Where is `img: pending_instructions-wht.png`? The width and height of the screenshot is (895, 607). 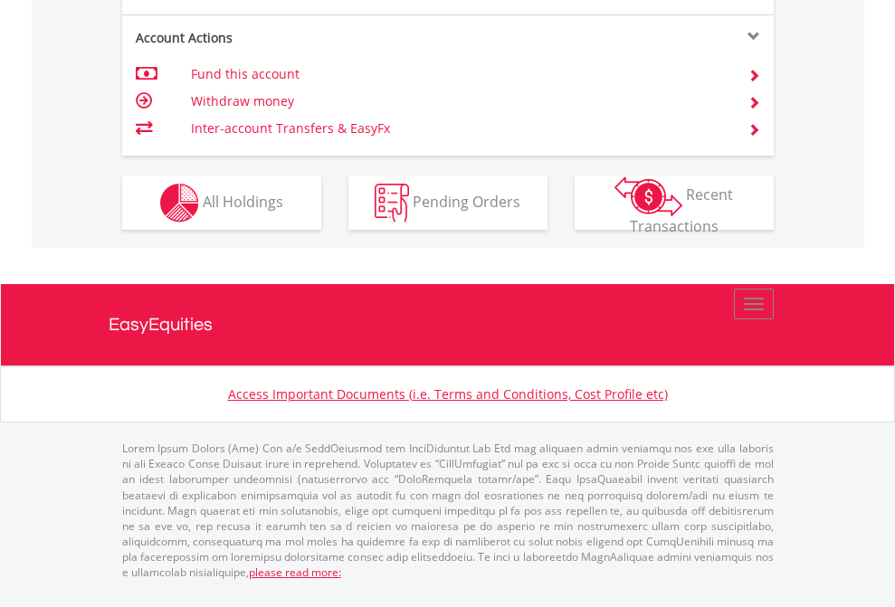 img: pending_instructions-wht.png is located at coordinates (392, 203).